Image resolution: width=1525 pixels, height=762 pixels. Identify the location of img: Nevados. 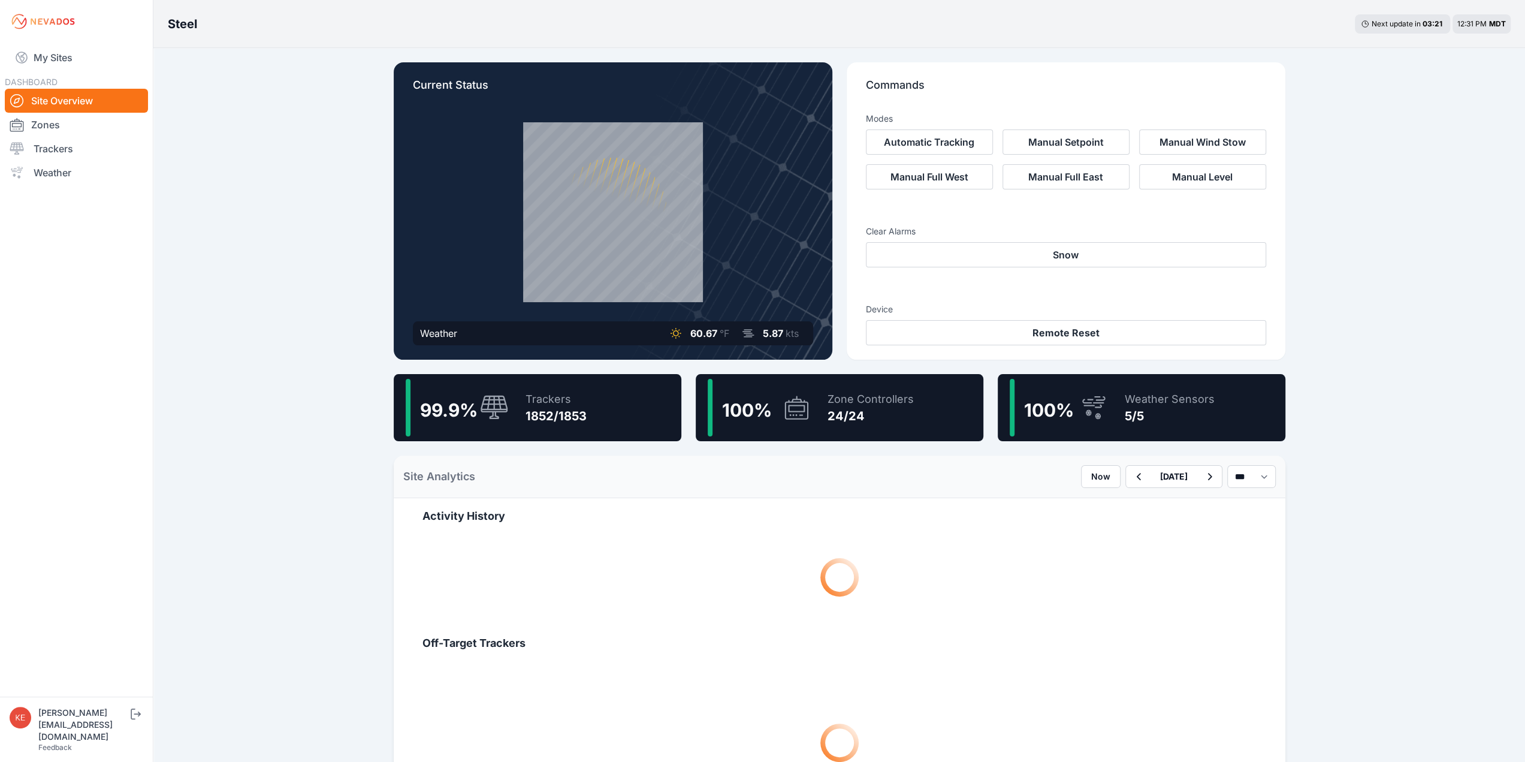
(43, 22).